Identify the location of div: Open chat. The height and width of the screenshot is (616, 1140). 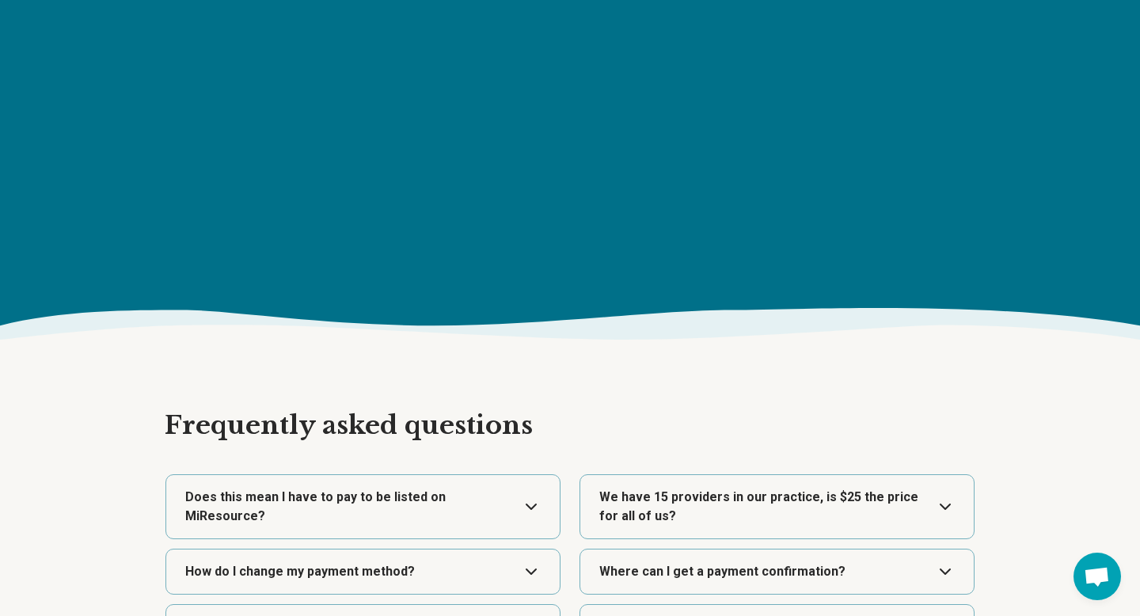
(1097, 576).